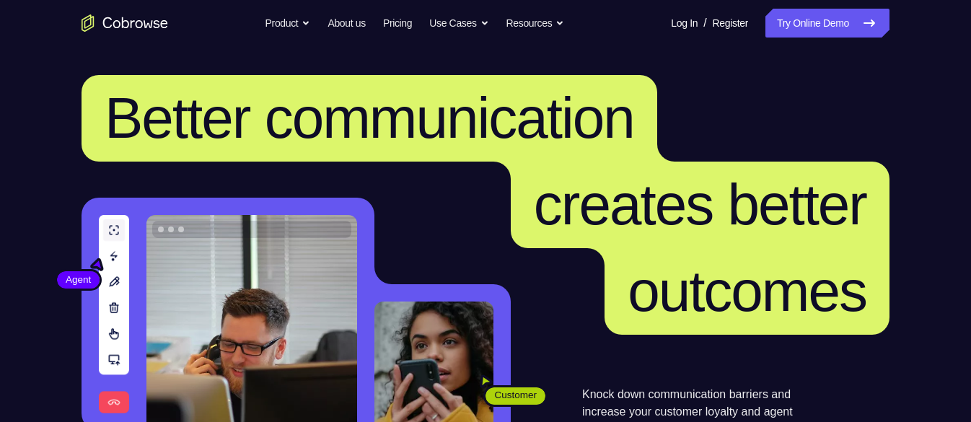  I want to click on a: Log In, so click(684, 23).